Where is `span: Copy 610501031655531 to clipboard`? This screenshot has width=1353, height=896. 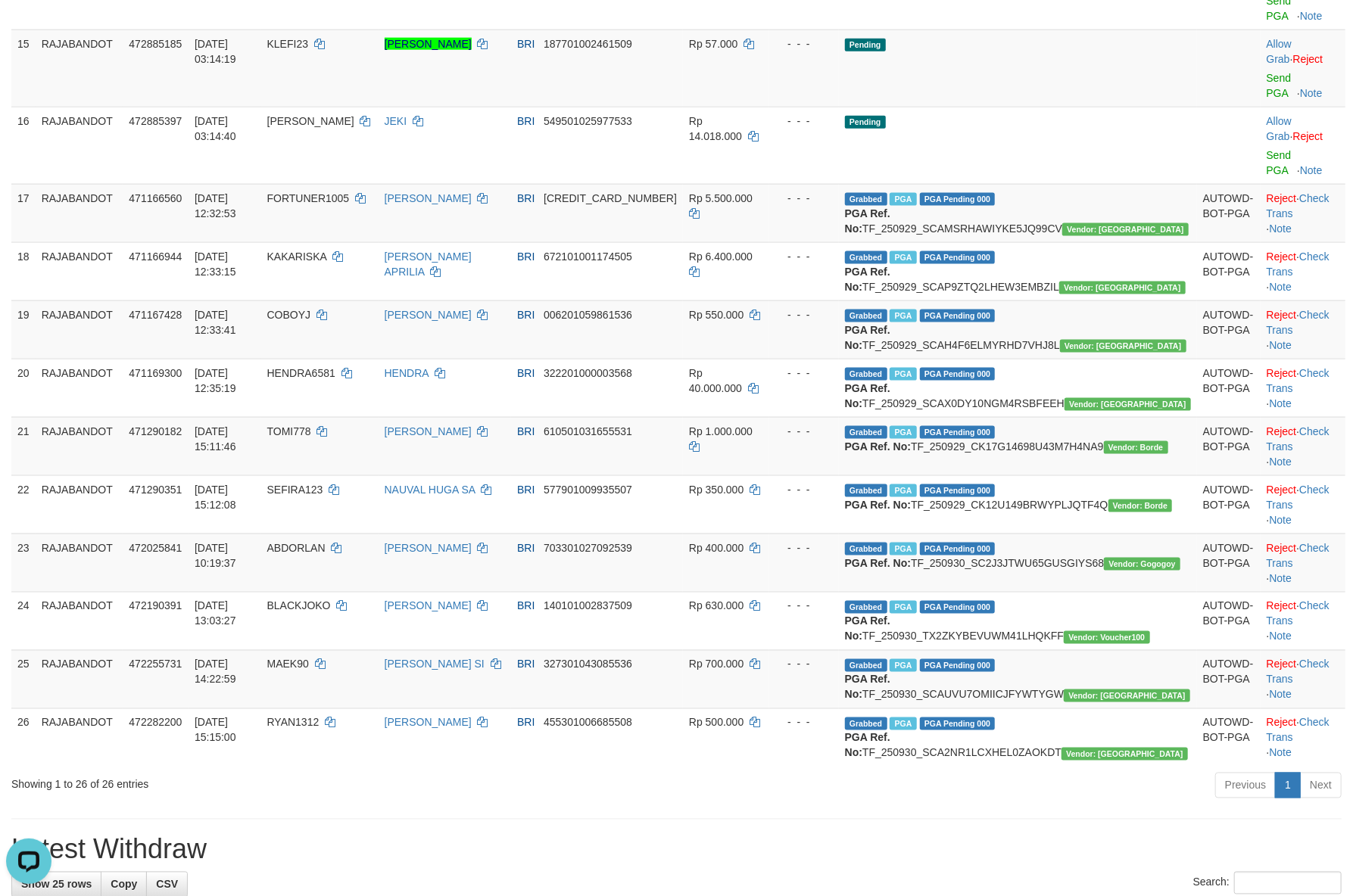
span: Copy 610501031655531 to clipboard is located at coordinates (587, 432).